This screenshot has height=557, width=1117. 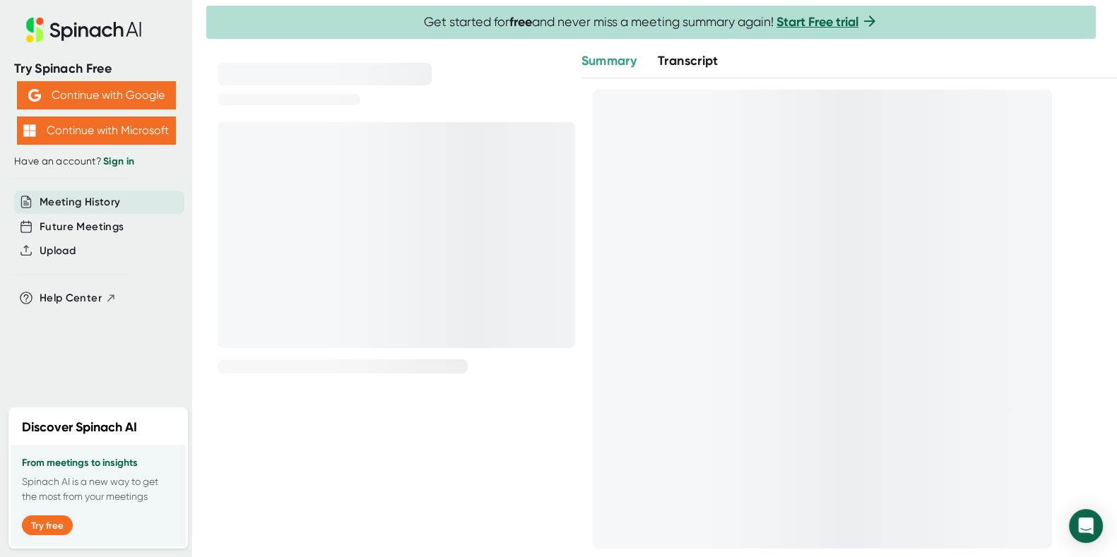 What do you see at coordinates (57, 251) in the screenshot?
I see `span: Upload` at bounding box center [57, 251].